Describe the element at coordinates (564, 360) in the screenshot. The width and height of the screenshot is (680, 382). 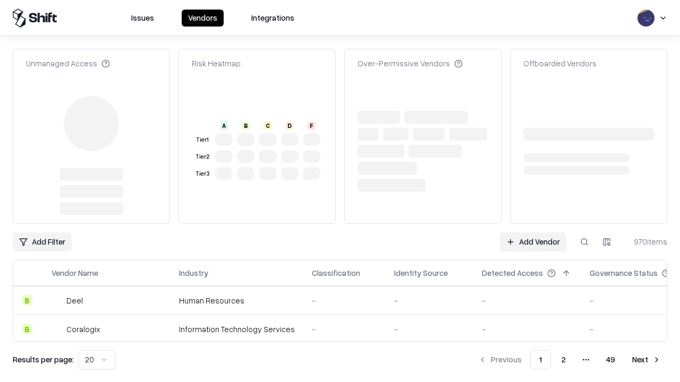
I see `button: 2` at that location.